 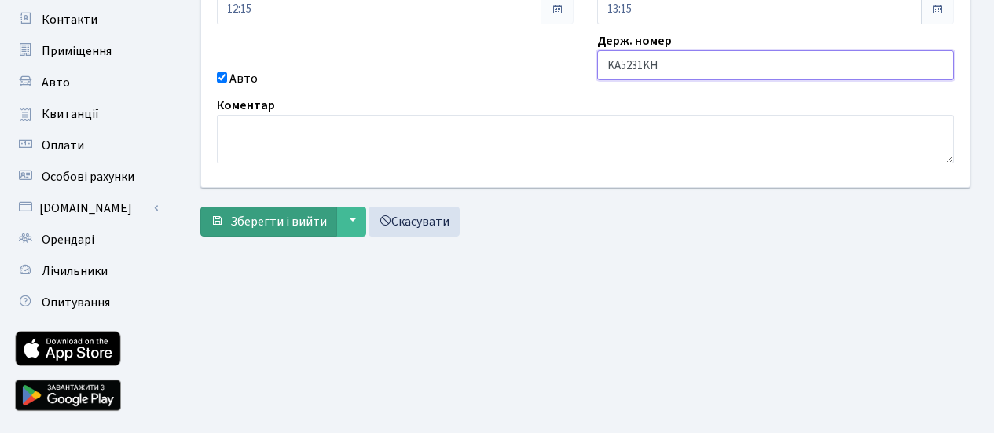 I want to click on span: Контакти, so click(x=69, y=20).